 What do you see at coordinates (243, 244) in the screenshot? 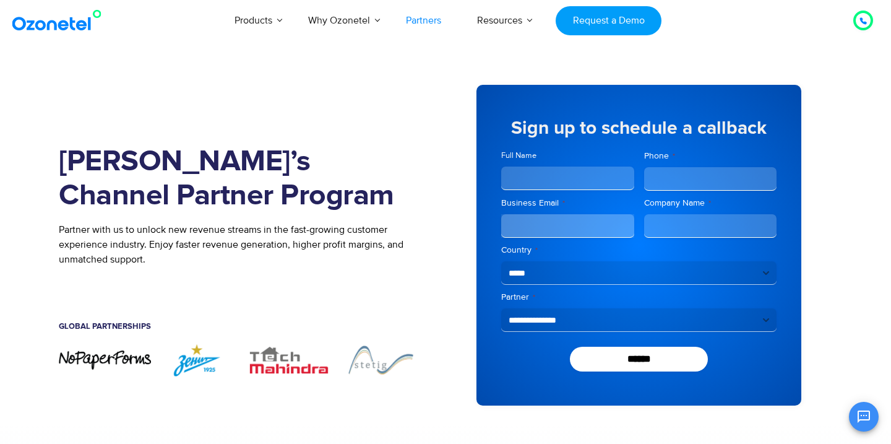
I see `p: Partner with us to unlock new revenue streams in the fast-growing customer experience industry. E...` at bounding box center [243, 244].